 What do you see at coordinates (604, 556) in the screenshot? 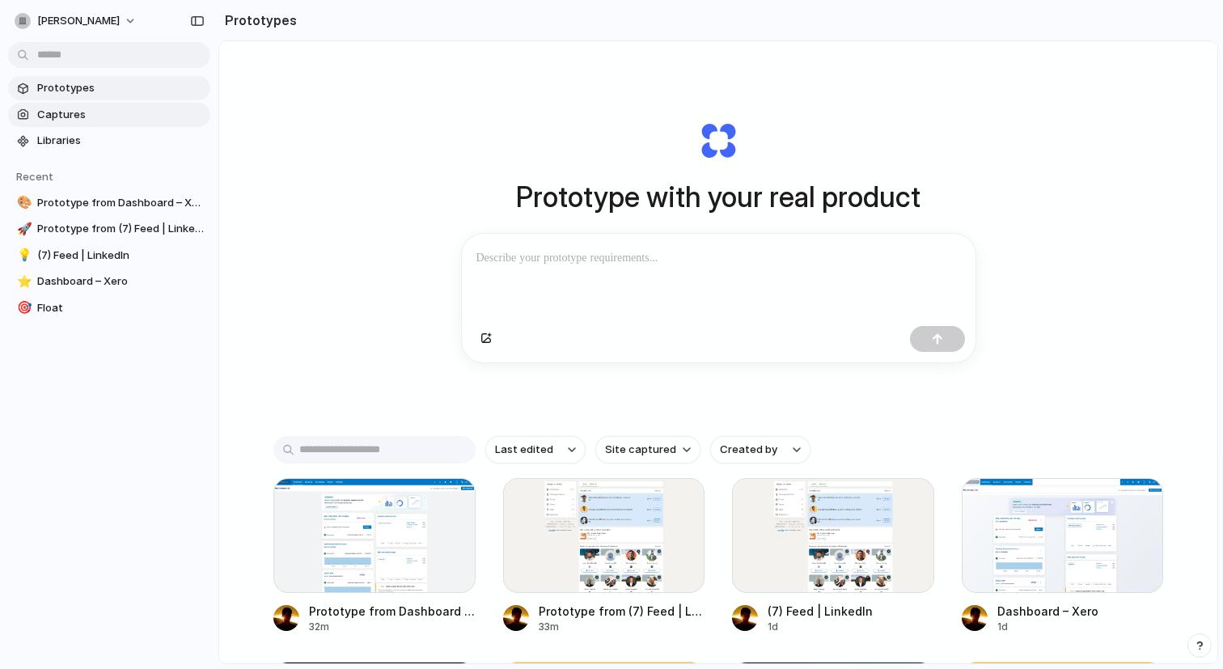
I see `a: Prototype from (7) Feed | LinkedInPrototype from (7) Feed | LinkedIn33m` at bounding box center [604, 556].